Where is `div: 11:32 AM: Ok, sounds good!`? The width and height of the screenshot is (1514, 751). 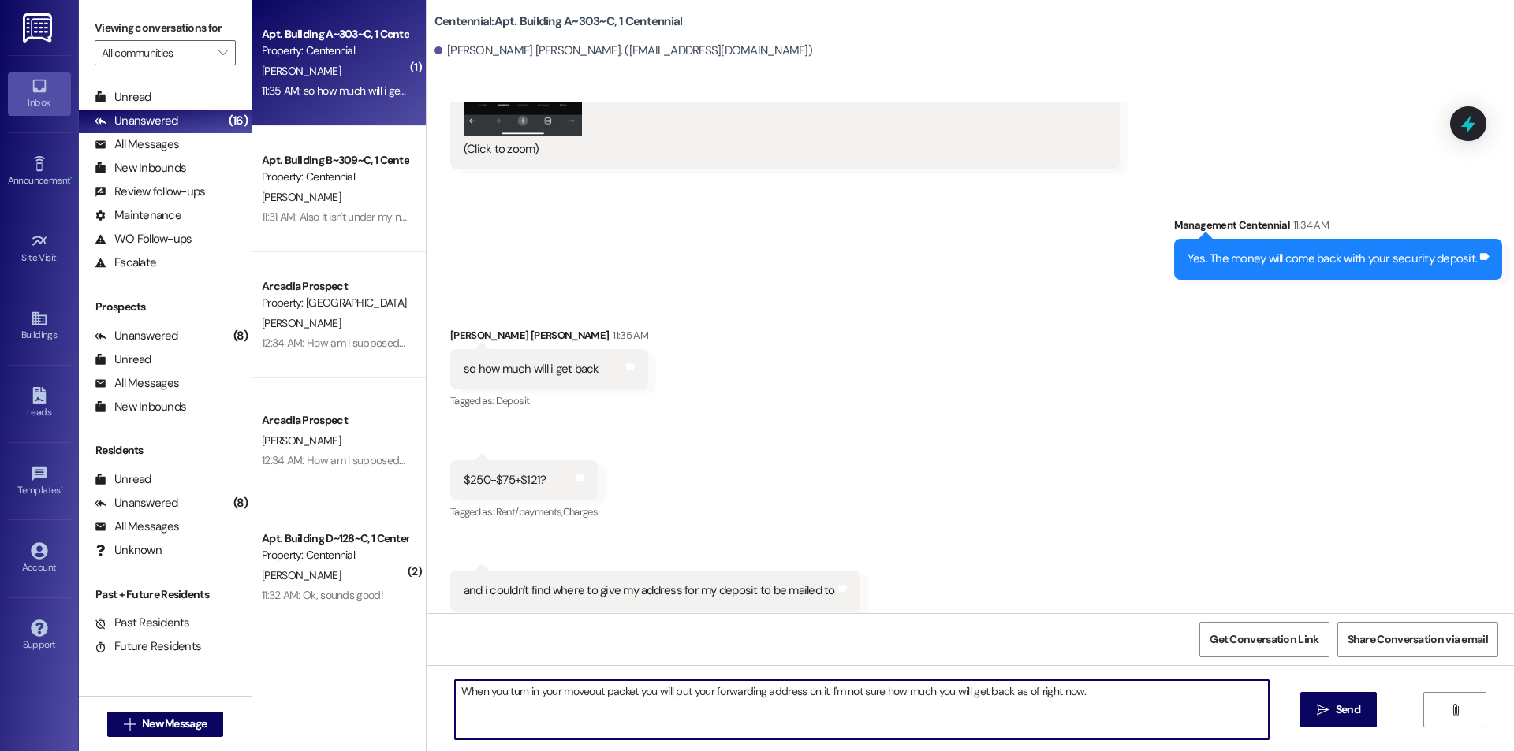
div: 11:32 AM: Ok, sounds good! is located at coordinates (322, 595).